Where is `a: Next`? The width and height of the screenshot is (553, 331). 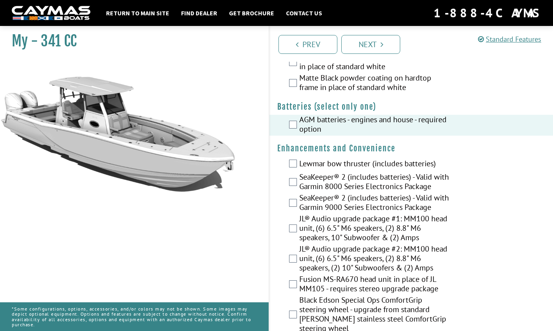 a: Next is located at coordinates (371, 44).